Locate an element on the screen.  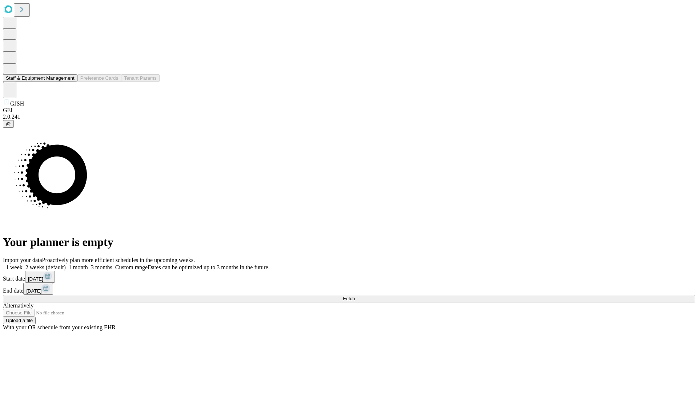
span: Alternatively is located at coordinates (18, 305).